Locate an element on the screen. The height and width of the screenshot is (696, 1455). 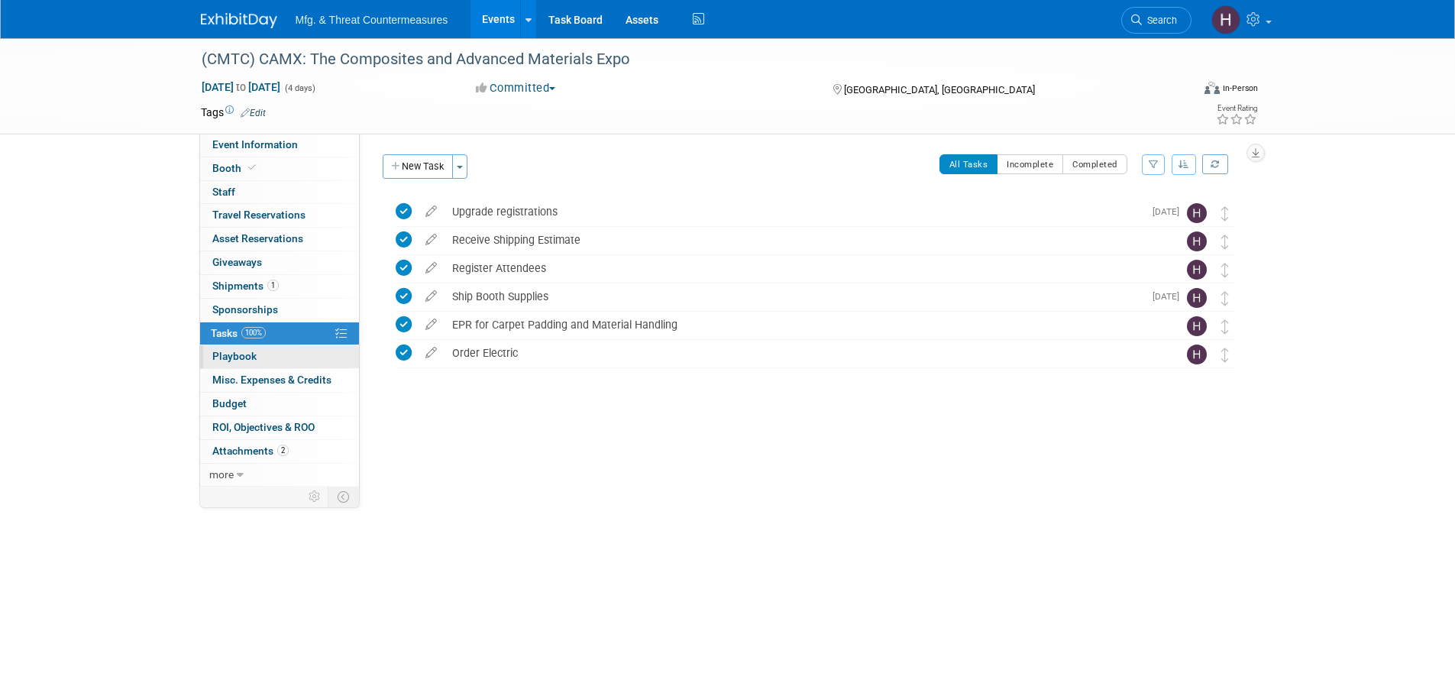
button: Completed is located at coordinates (1095, 164).